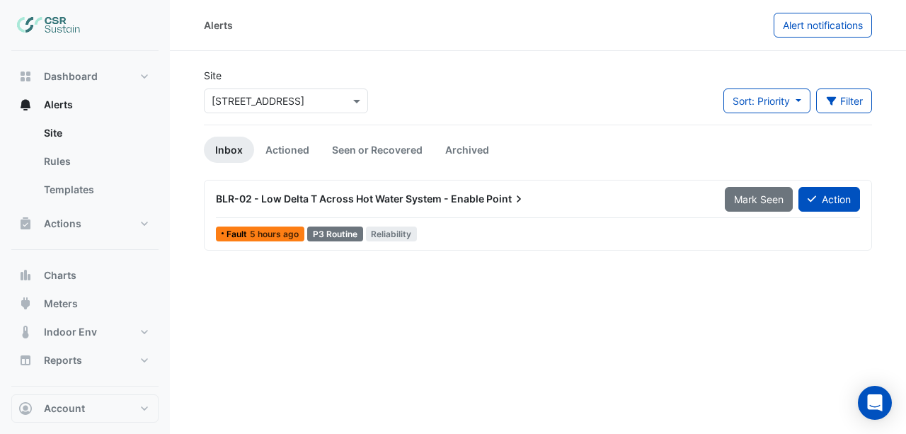 The image size is (906, 434). What do you see at coordinates (96, 190) in the screenshot?
I see `a: Templates` at bounding box center [96, 190].